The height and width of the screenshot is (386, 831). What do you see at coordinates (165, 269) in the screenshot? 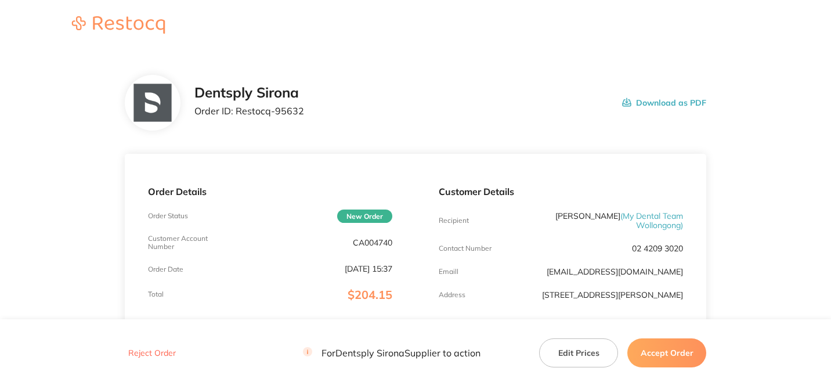
I see `p: Order Date` at bounding box center [165, 269].